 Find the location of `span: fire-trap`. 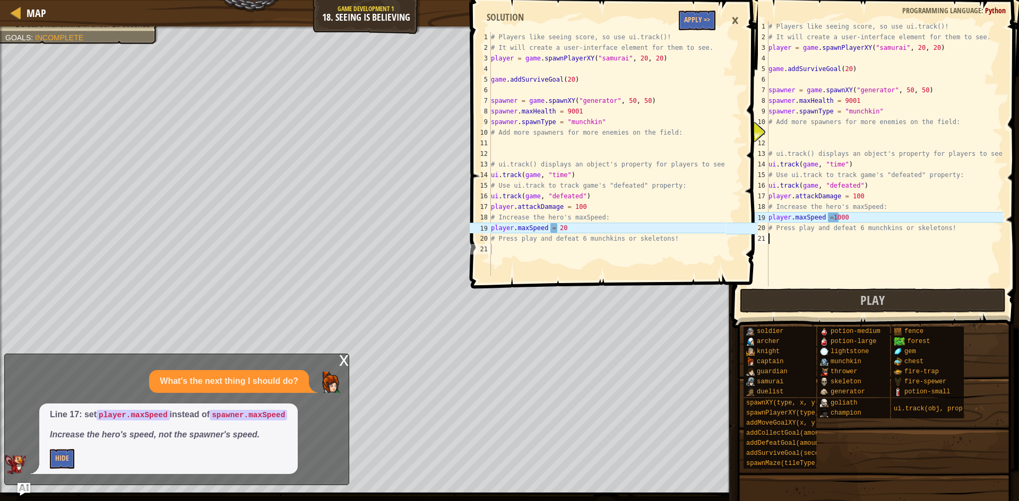

span: fire-trap is located at coordinates (921, 372).